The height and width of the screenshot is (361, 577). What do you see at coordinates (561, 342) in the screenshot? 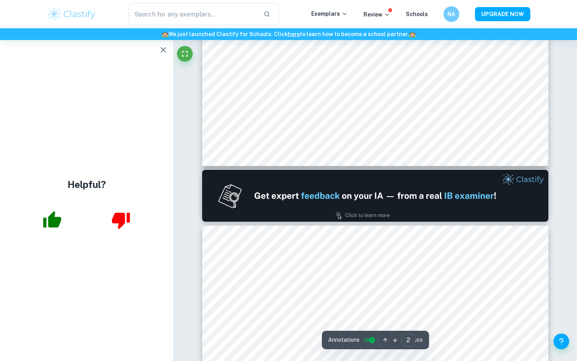
I see `button: Help and Feedback` at bounding box center [561, 342].